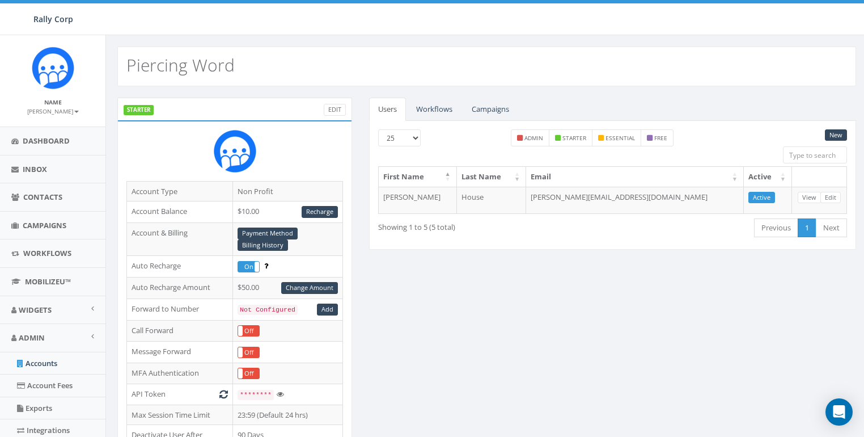 Image resolution: width=864 pixels, height=437 pixels. I want to click on h2: Piercing Word, so click(180, 65).